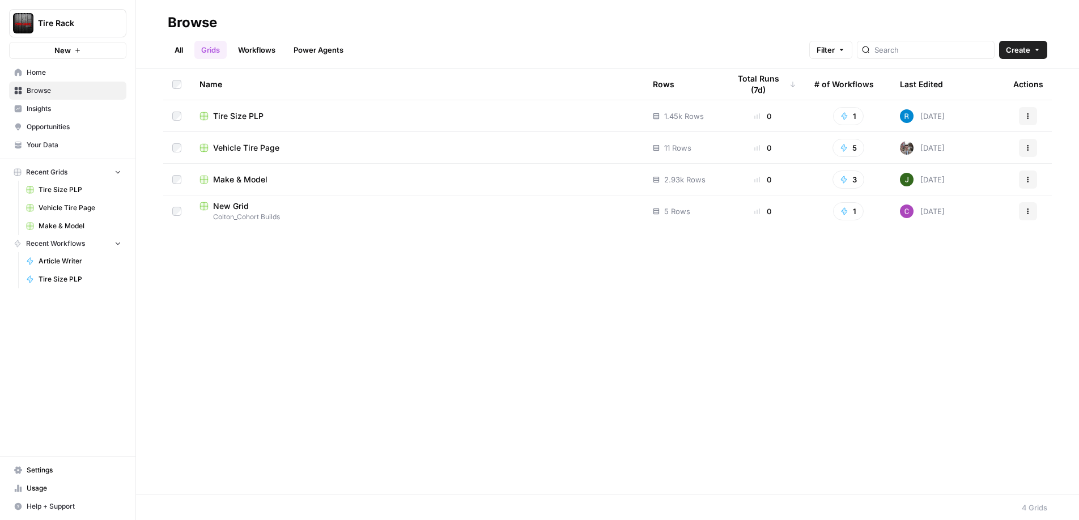 The image size is (1079, 520). Describe the element at coordinates (72, 23) in the screenshot. I see `span: Tire Rack` at that location.